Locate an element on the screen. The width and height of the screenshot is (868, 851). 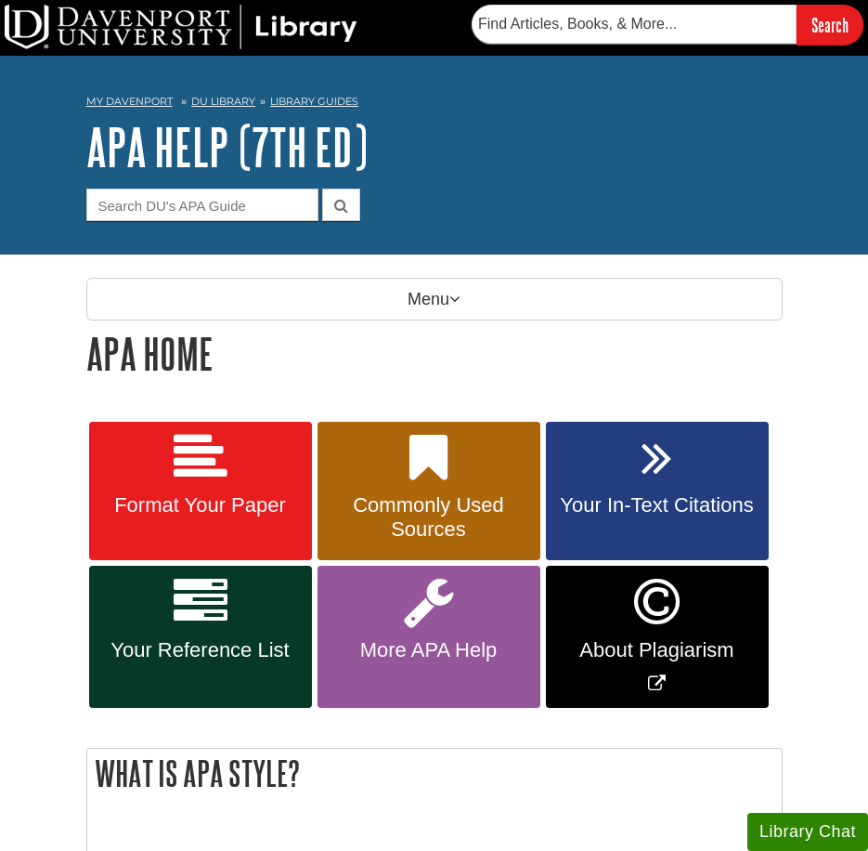
h2: What is APA Style? is located at coordinates (435, 773).